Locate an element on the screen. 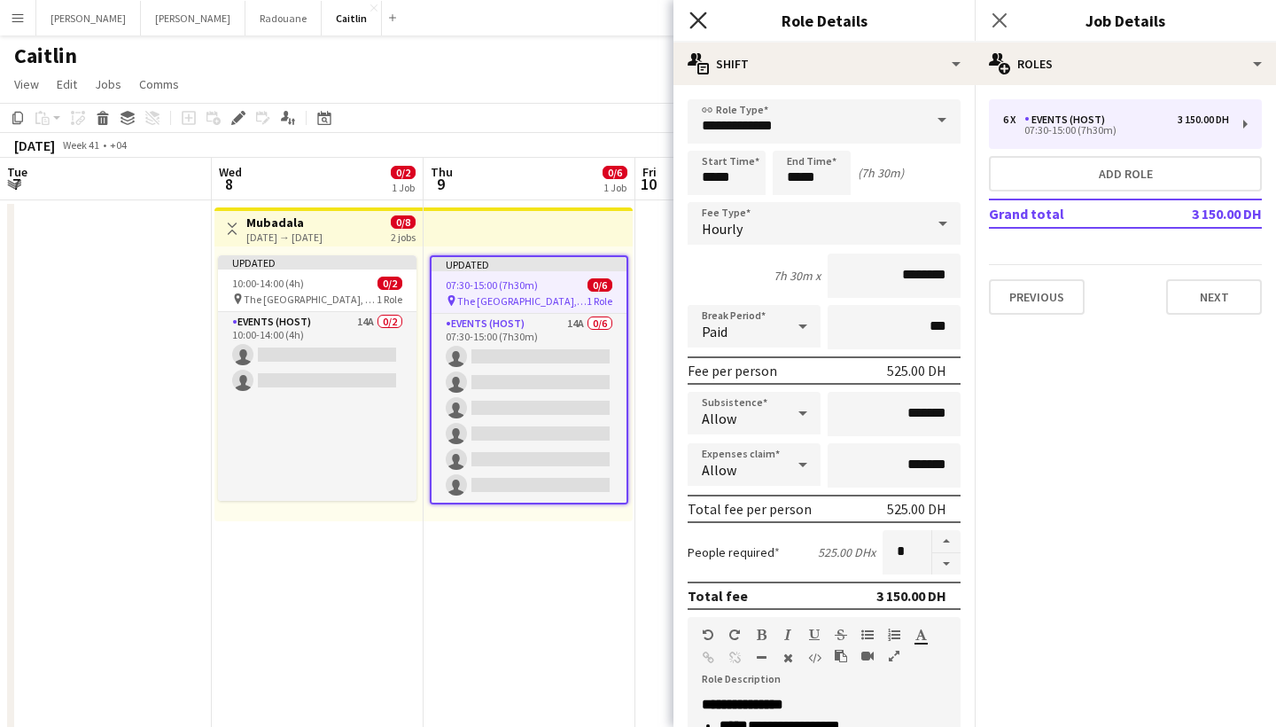 The width and height of the screenshot is (1276, 727). h3: Mubadala is located at coordinates (284, 222).